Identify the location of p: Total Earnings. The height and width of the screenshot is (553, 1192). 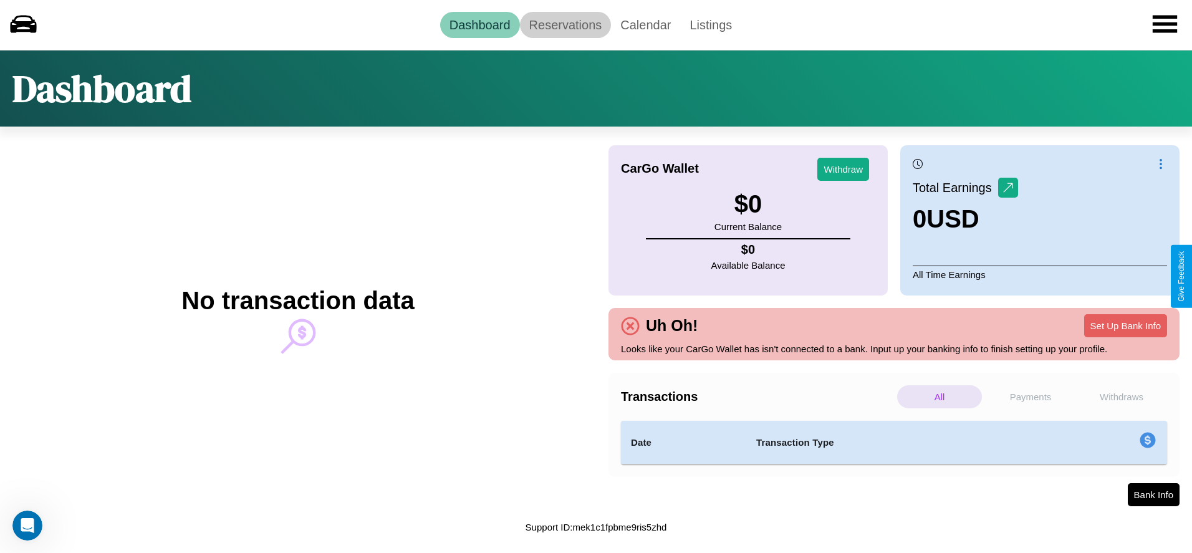
(955, 188).